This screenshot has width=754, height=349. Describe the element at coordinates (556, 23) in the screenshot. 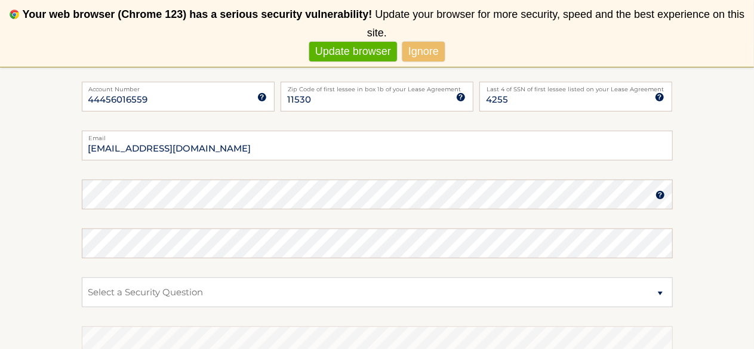

I see `span: Update your browser for more security, speed and the best experience on this site.` at that location.